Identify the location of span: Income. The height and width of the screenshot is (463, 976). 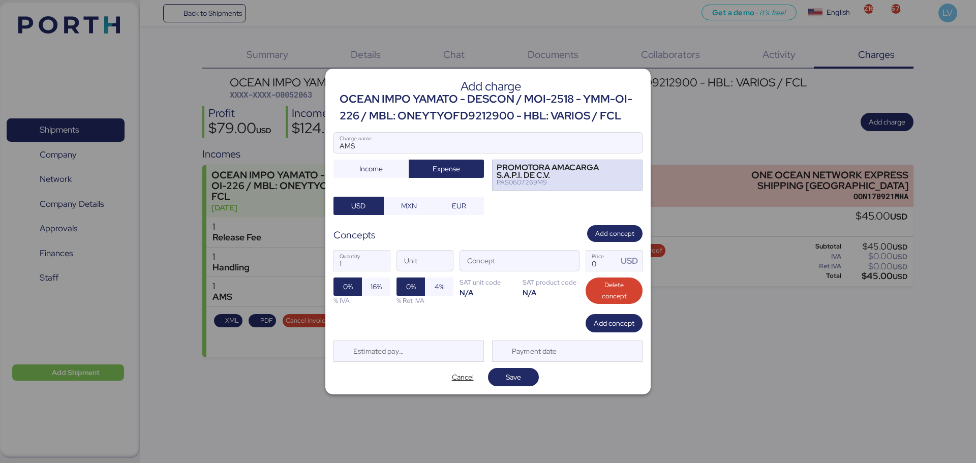
(371, 169).